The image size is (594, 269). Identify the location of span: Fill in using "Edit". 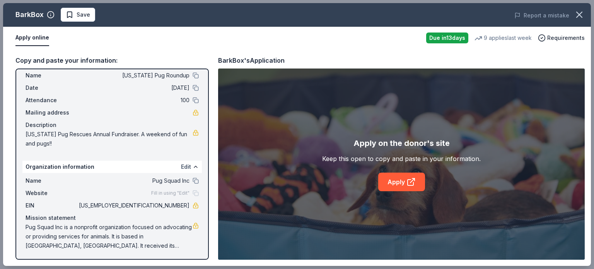
(170, 193).